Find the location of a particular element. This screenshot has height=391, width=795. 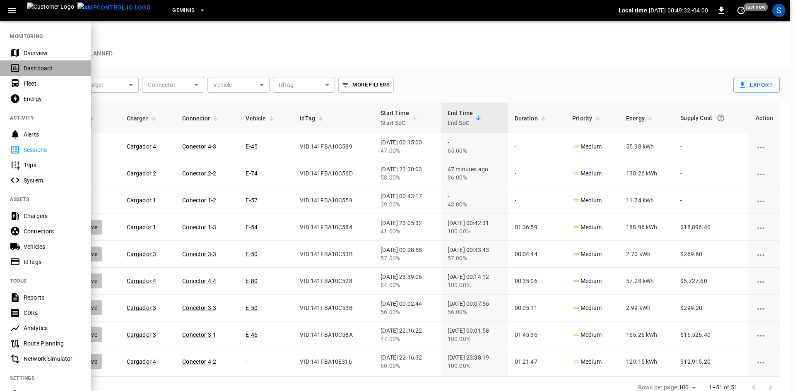

div: Fleet is located at coordinates (52, 84).